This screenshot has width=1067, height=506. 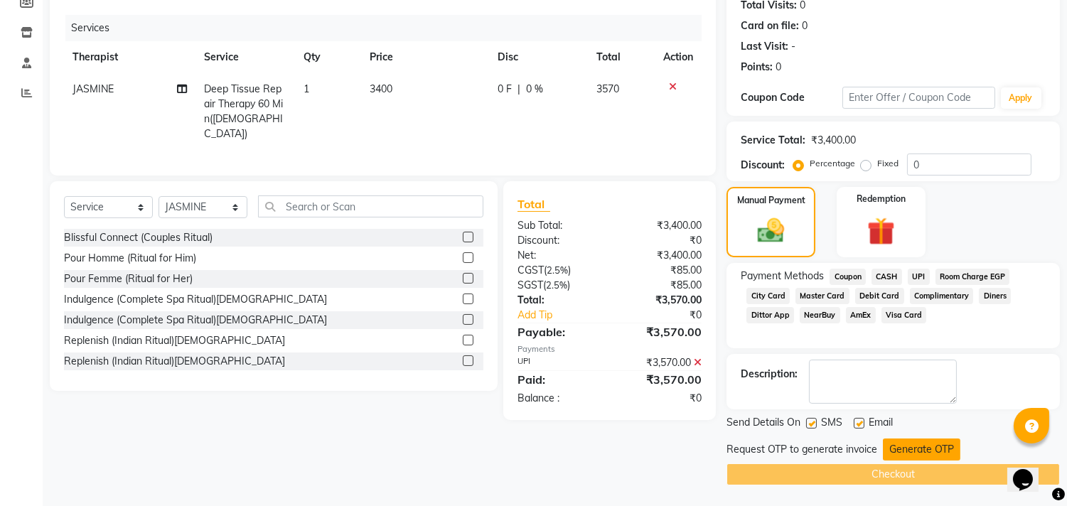 I want to click on span: 0 F, so click(x=505, y=89).